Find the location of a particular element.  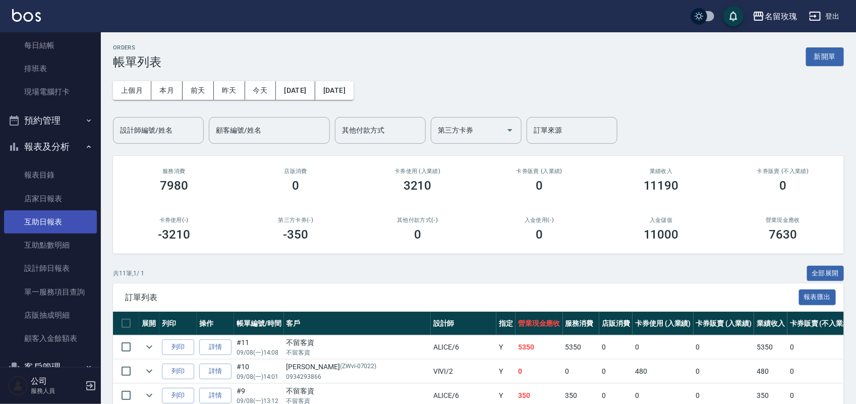

a: 設計師日報表 is located at coordinates (50, 268).